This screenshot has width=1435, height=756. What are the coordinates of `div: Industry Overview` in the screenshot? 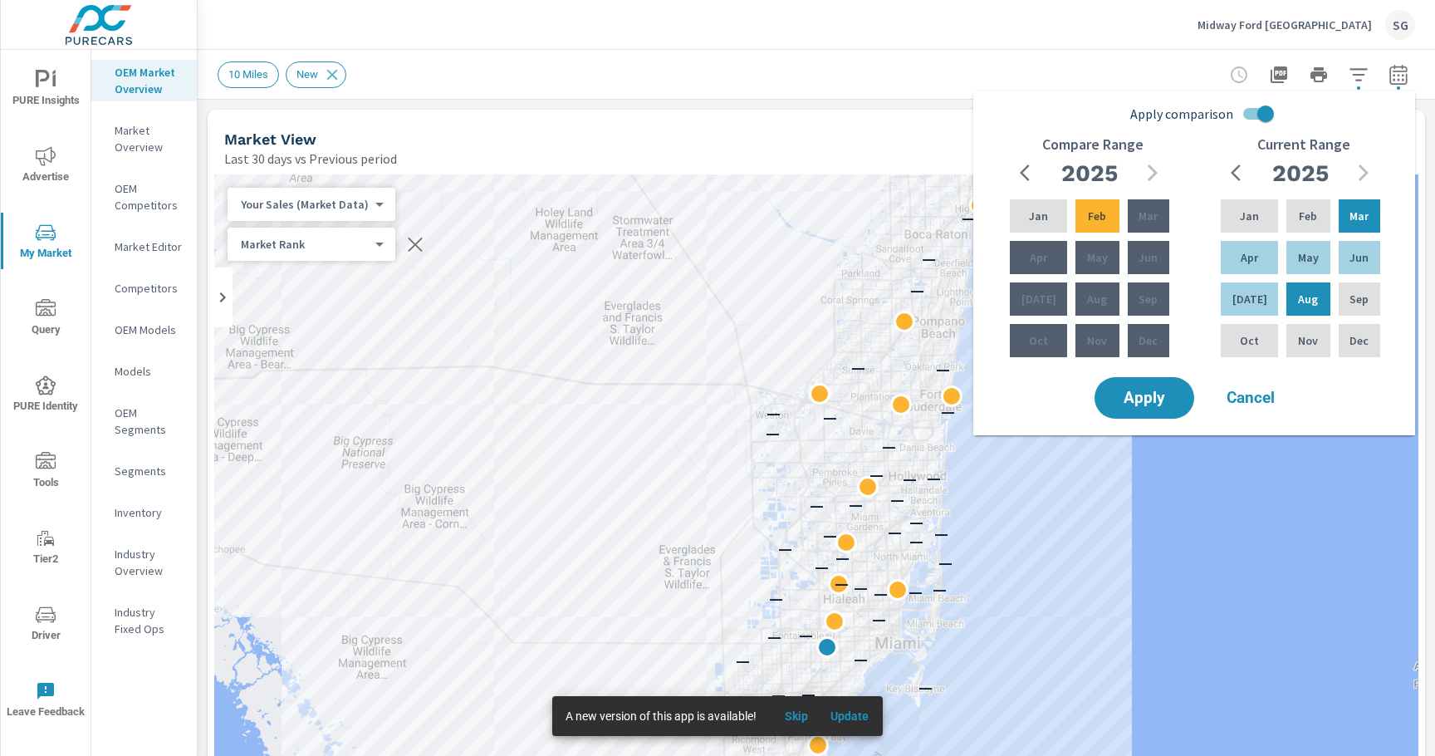 It's located at (144, 562).